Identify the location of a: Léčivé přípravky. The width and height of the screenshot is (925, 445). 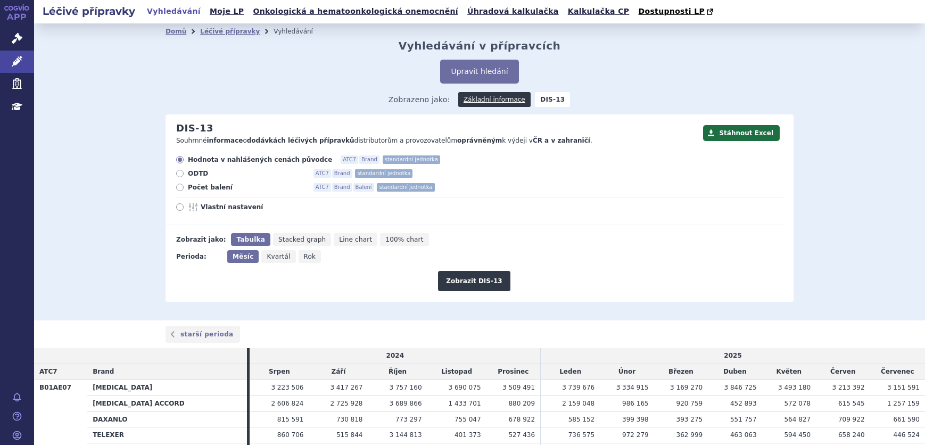
(230, 31).